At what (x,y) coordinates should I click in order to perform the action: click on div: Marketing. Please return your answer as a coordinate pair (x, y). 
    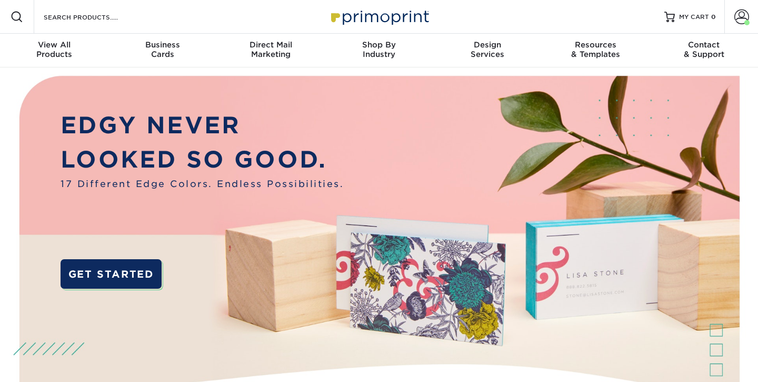
    Looking at the image, I should click on (271, 49).